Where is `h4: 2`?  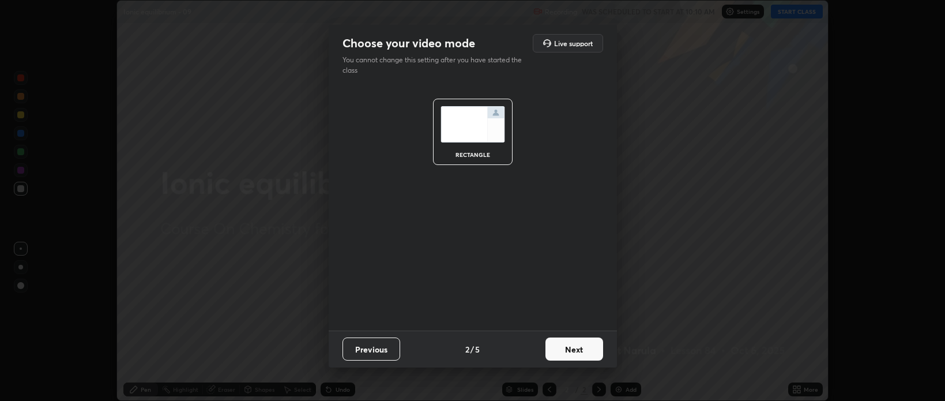 h4: 2 is located at coordinates (467, 349).